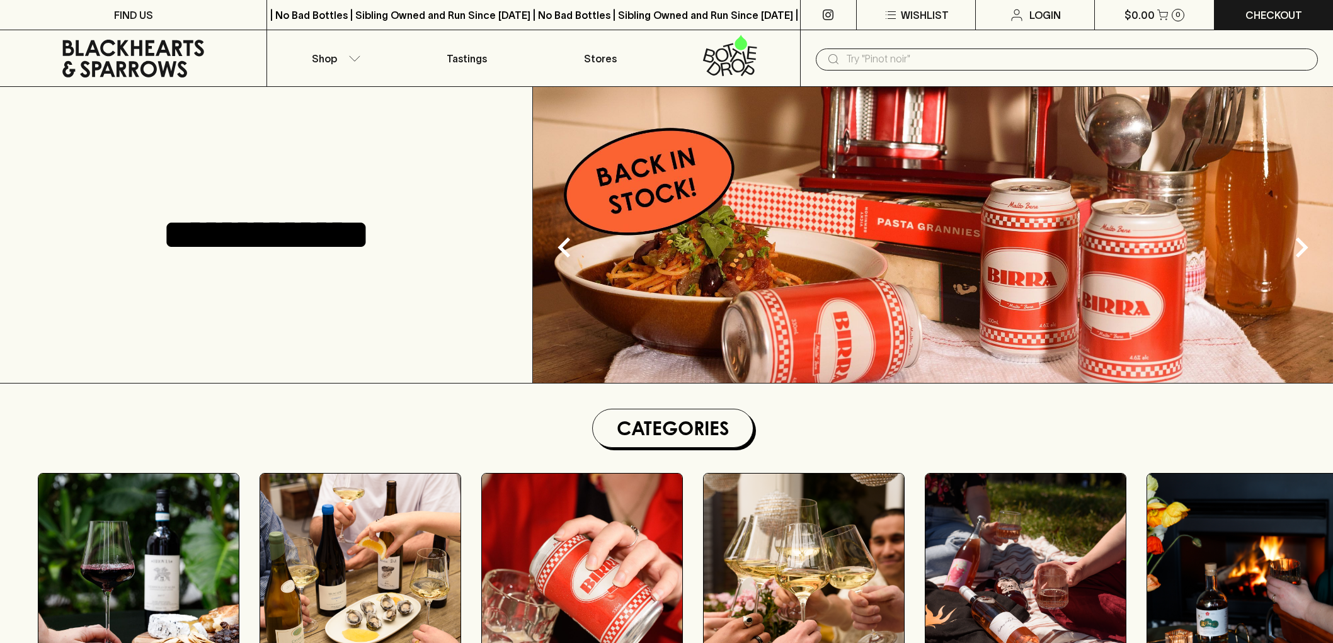 The image size is (1333, 643). Describe the element at coordinates (1178, 14) in the screenshot. I see `p: 0` at that location.